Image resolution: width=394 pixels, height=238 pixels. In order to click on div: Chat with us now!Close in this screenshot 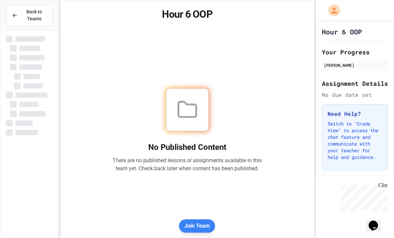, I will do `click(24, 22)`.